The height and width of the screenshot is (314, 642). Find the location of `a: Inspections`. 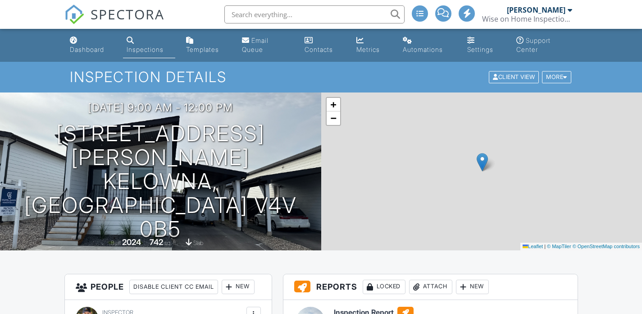

a: Inspections is located at coordinates (149, 45).